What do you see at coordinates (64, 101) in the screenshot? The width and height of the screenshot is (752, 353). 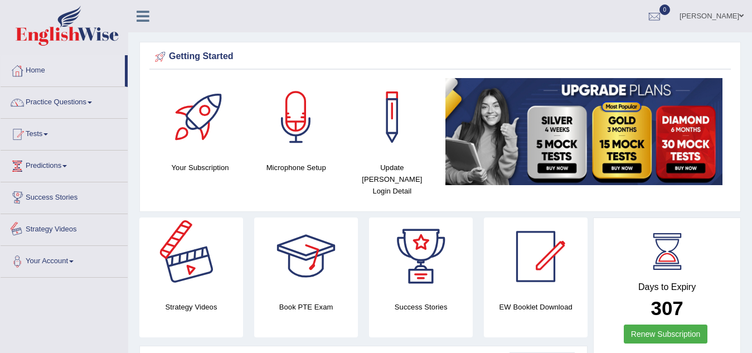 I see `a: Practice Questions` at bounding box center [64, 101].